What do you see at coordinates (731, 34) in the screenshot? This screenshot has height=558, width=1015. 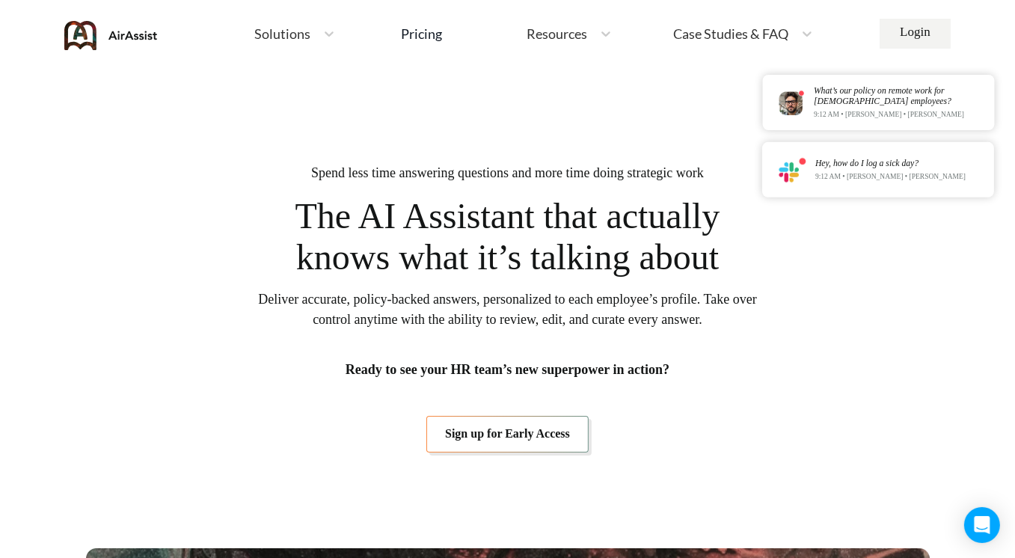 I see `span: Case Studies & FAQ` at bounding box center [731, 34].